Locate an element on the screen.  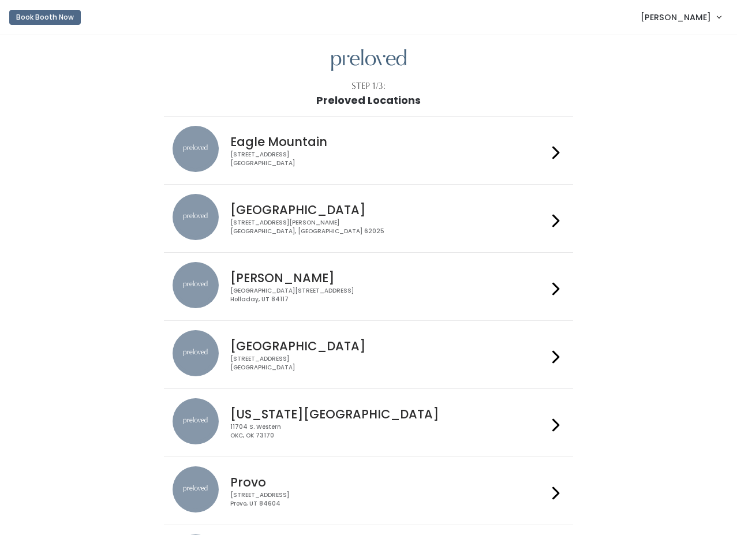
img: preloved logo is located at coordinates (369, 60).